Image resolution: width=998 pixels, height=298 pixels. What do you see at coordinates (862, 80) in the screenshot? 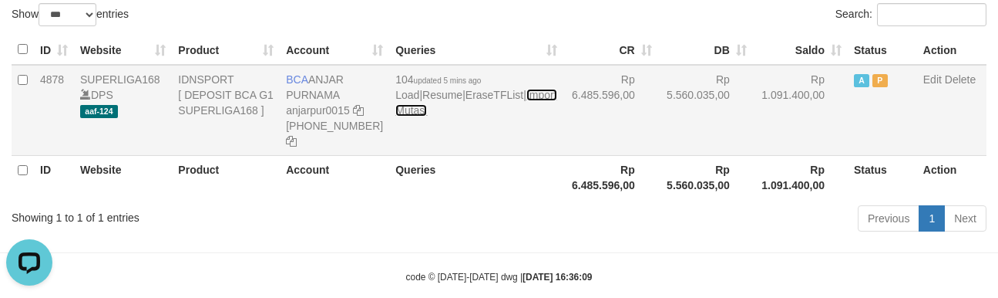
I see `span: Active` at bounding box center [862, 80].